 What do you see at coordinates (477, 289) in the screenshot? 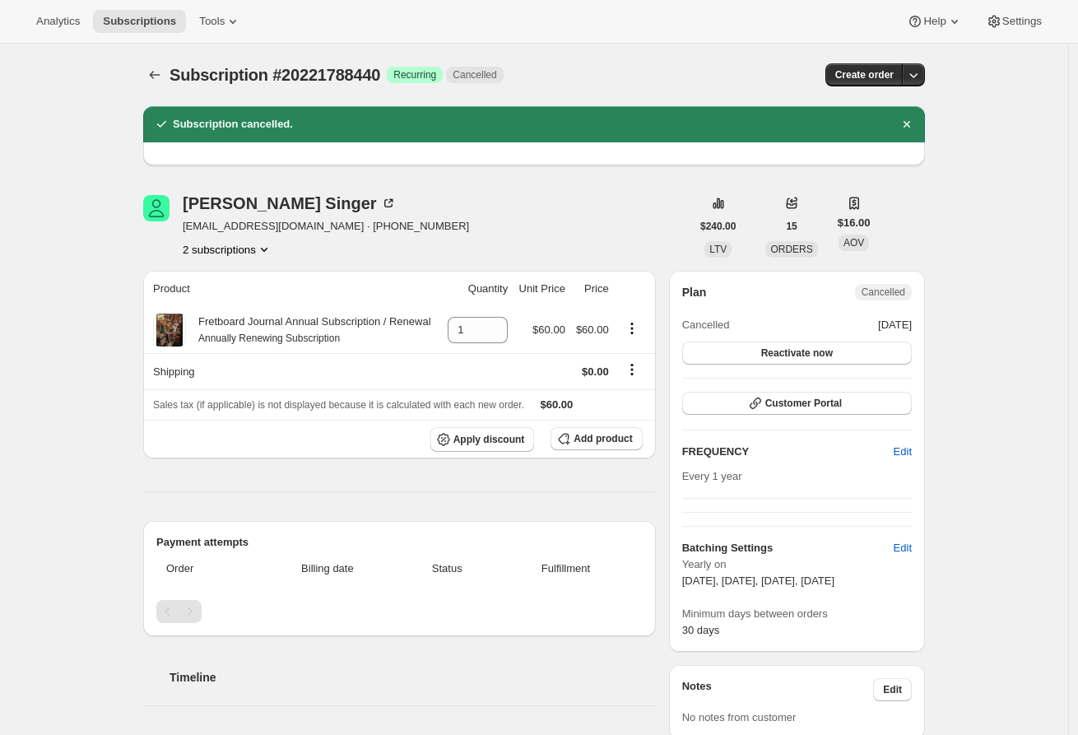
I see `th: Quantity` at bounding box center [477, 289].